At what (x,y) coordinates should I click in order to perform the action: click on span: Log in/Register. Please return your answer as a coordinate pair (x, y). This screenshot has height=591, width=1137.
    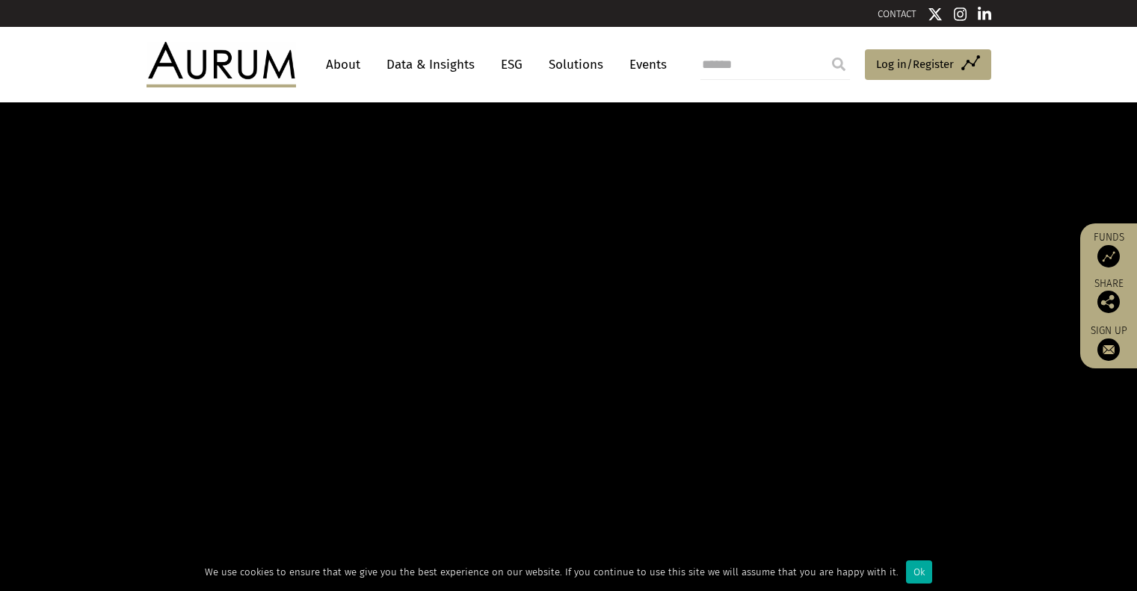
    Looking at the image, I should click on (915, 64).